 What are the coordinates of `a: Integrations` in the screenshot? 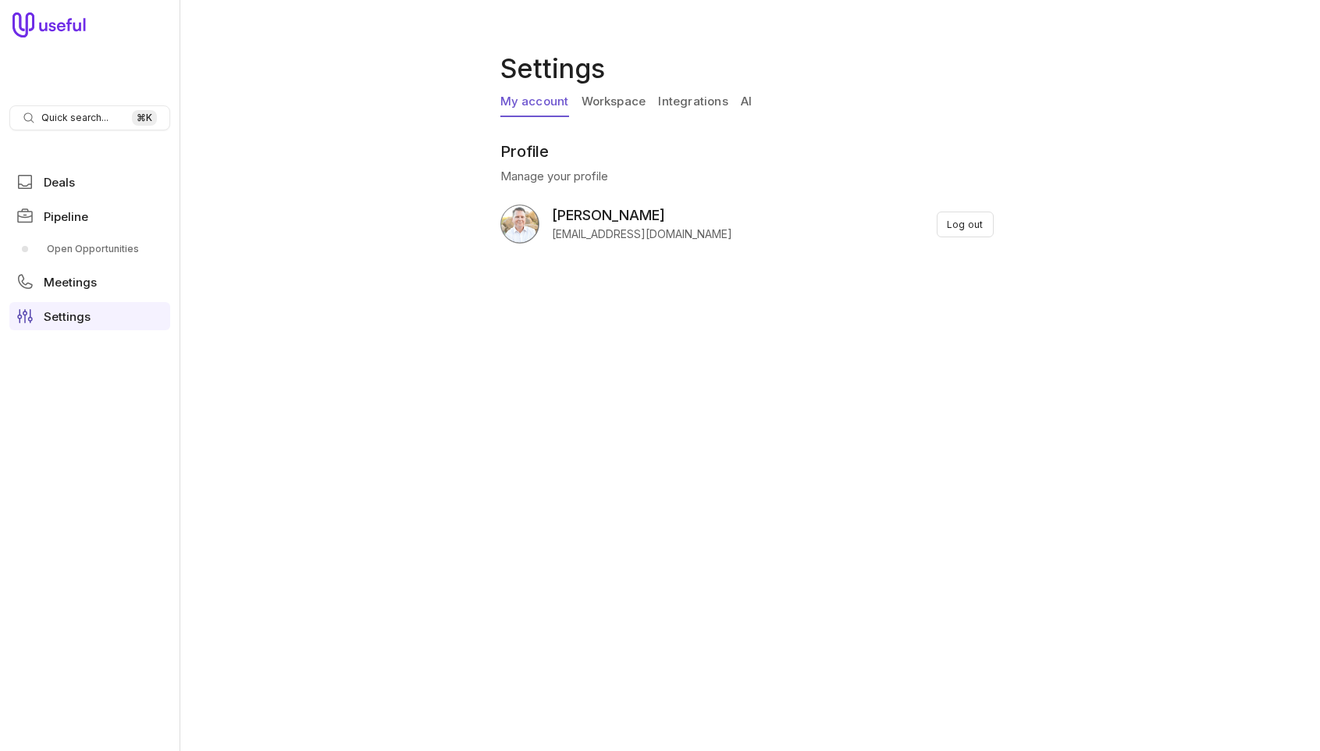 It's located at (692, 102).